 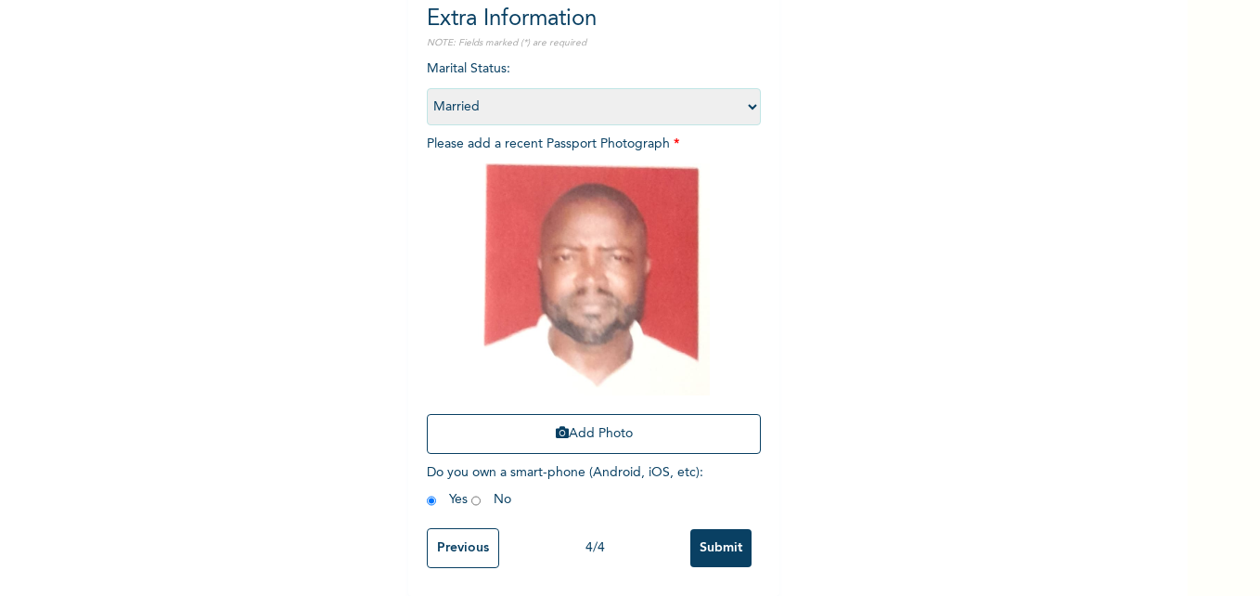 I want to click on span: Marital Status :, so click(x=594, y=87).